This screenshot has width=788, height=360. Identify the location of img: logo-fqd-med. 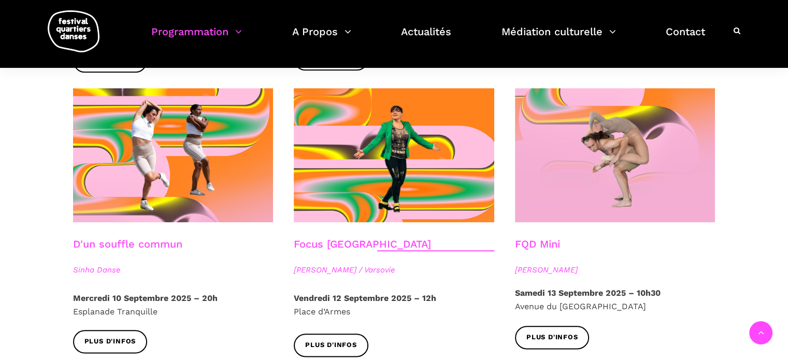
(74, 31).